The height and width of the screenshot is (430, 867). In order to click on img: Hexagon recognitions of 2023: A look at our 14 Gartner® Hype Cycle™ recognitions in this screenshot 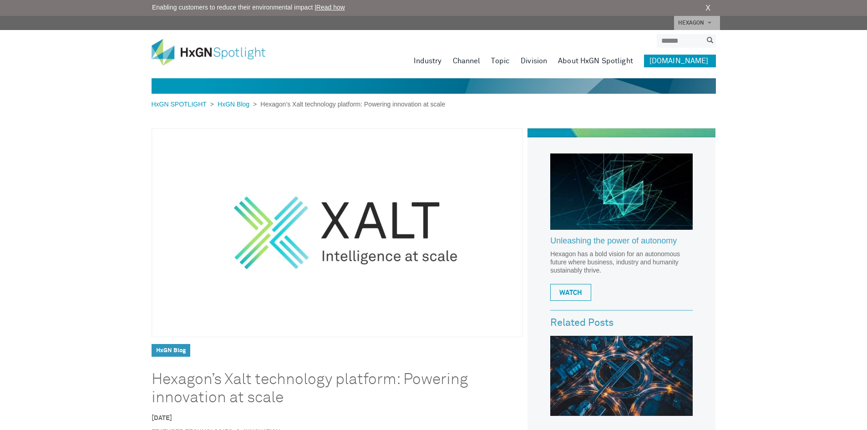, I will do `click(622, 376)`.